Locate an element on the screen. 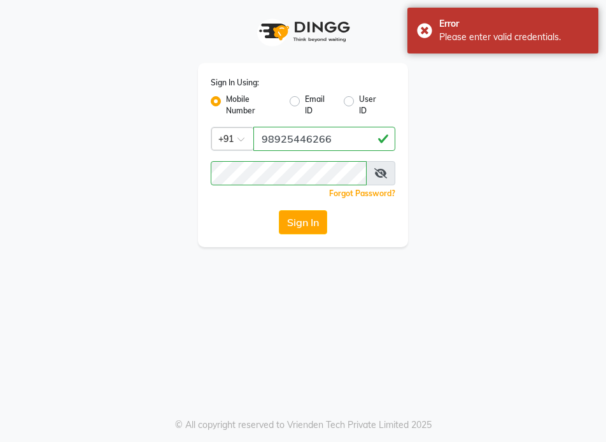  label: User ID is located at coordinates (372, 105).